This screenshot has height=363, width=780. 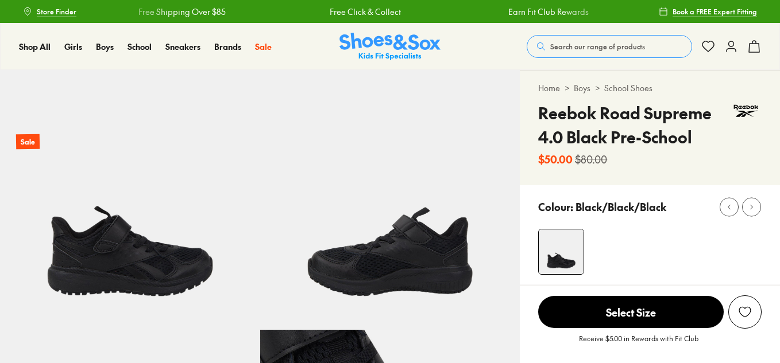 I want to click on a: School Shoes, so click(x=628, y=88).